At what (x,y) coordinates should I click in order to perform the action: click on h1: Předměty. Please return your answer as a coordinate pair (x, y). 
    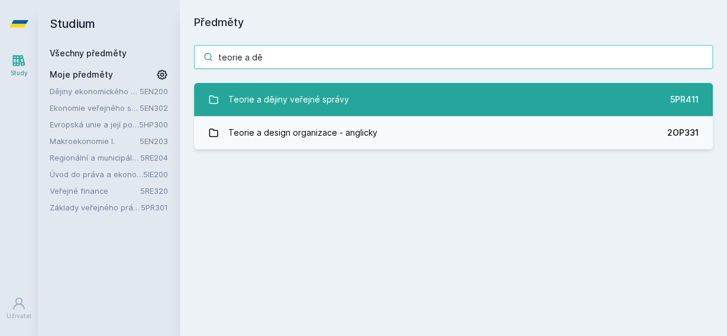
    Looking at the image, I should click on (453, 22).